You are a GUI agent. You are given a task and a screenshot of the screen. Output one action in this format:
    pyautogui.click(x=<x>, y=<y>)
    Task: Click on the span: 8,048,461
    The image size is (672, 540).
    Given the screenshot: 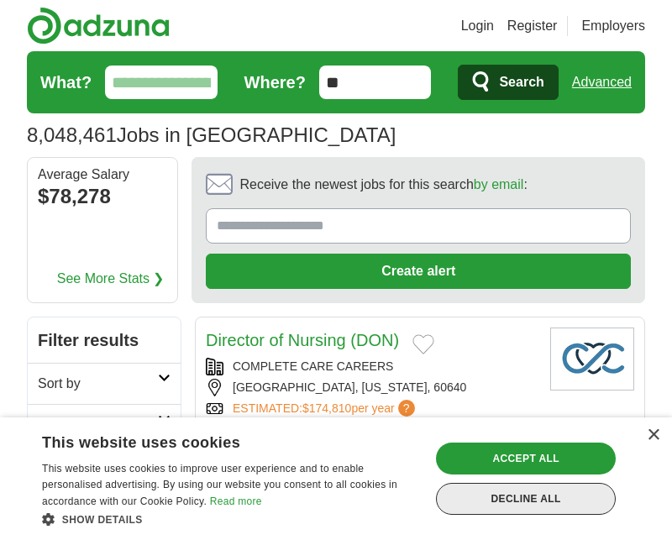 What is the action you would take?
    pyautogui.click(x=71, y=135)
    